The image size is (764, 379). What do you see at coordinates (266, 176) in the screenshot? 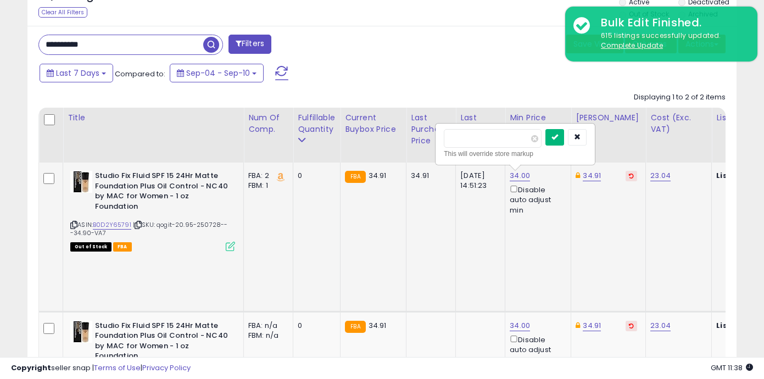
I see `div: FBA: 2` at bounding box center [266, 176].